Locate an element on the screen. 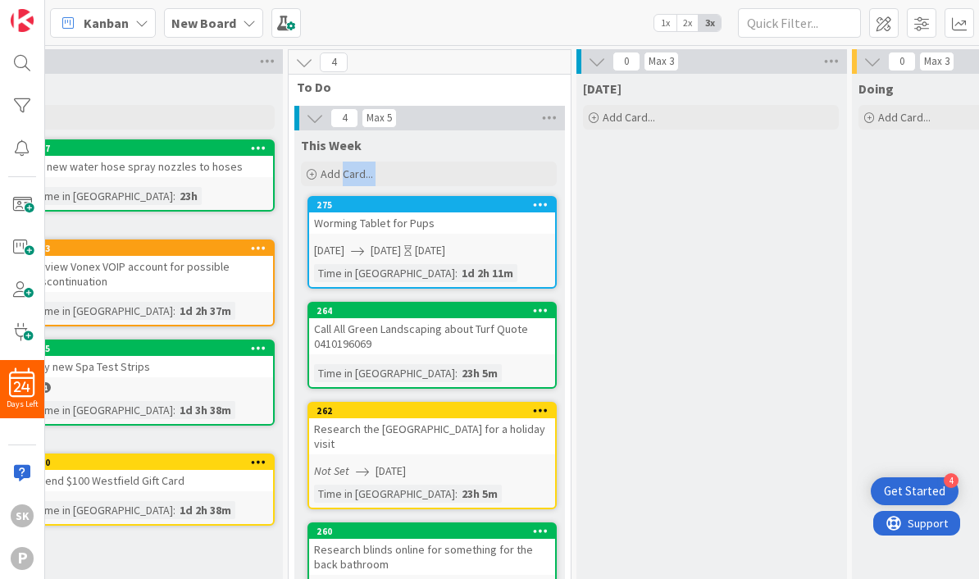 The height and width of the screenshot is (579, 979). i: Not Set is located at coordinates (331, 470).